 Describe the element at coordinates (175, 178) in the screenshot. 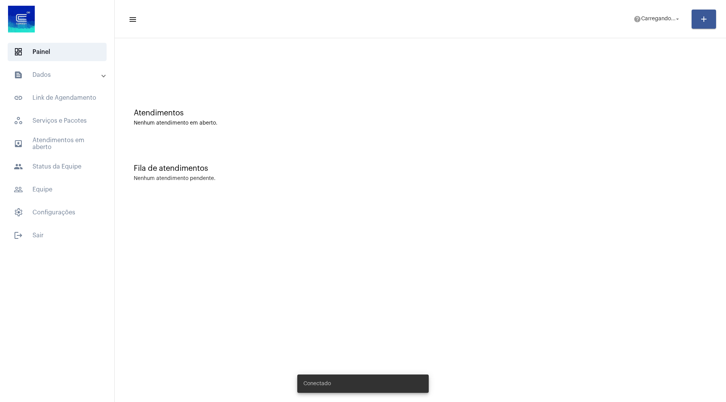

I see `div: Nenhum atendimento pendente.` at that location.